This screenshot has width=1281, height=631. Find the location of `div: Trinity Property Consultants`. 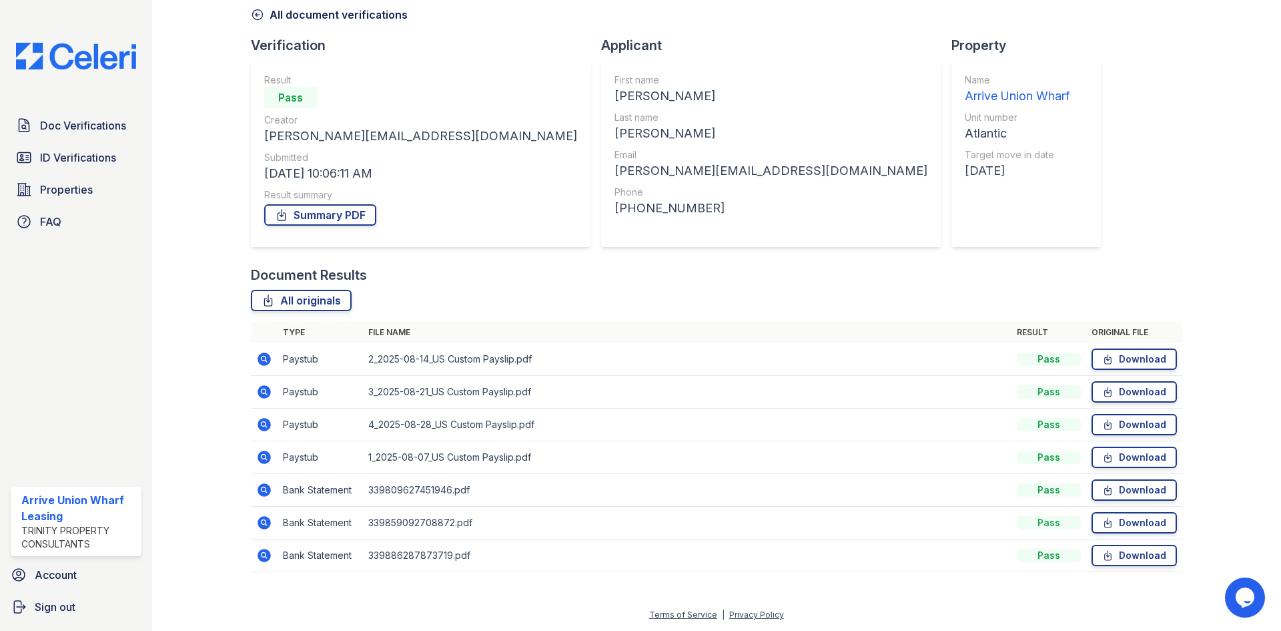

div: Trinity Property Consultants is located at coordinates (79, 537).